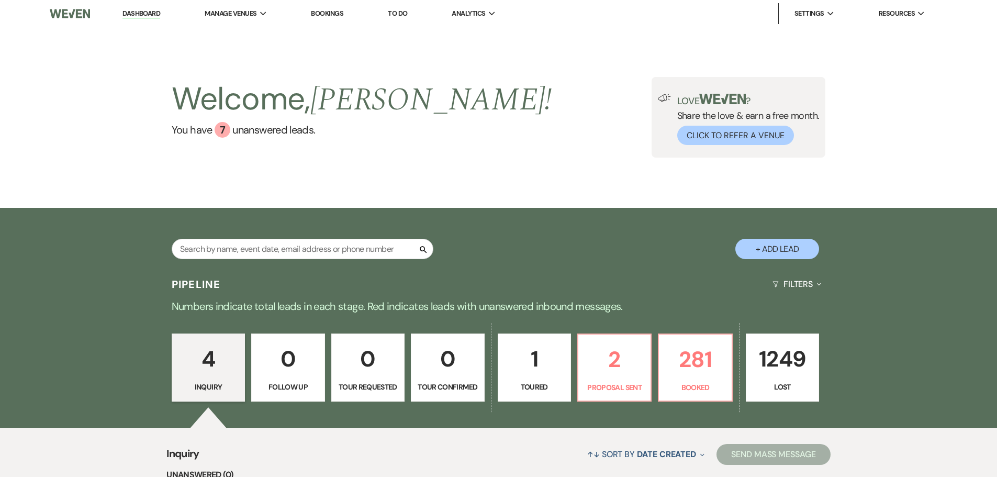 The height and width of the screenshot is (477, 997). Describe the element at coordinates (664, 98) in the screenshot. I see `img: loud-speaker-illustration.svg` at that location.